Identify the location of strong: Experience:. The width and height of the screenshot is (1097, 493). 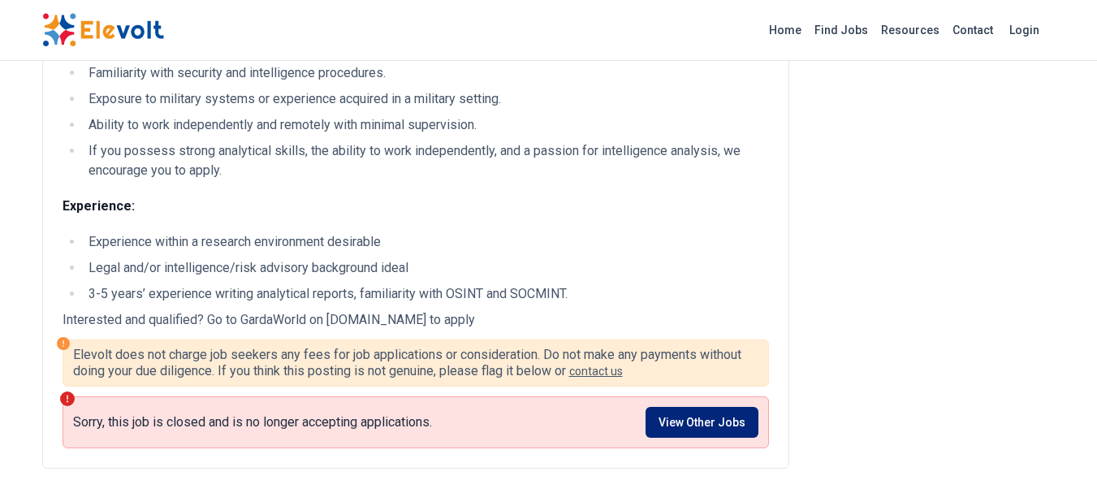
(98, 205).